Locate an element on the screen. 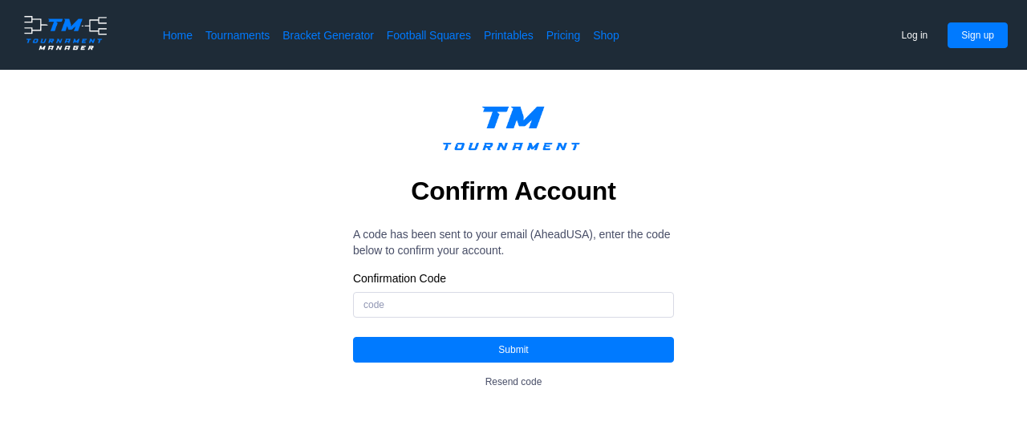 The height and width of the screenshot is (442, 1027). button: Resend code is located at coordinates (514, 382).